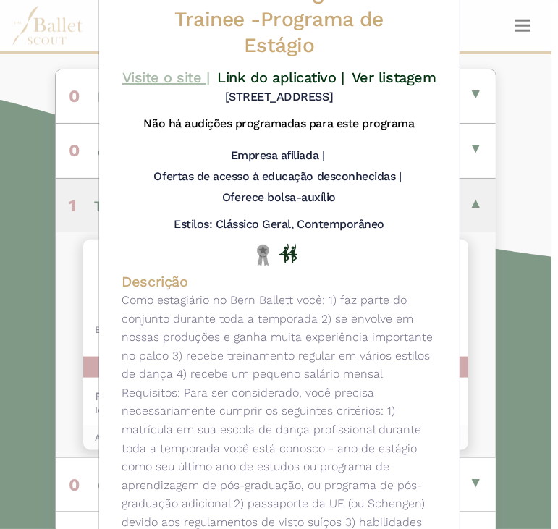  What do you see at coordinates (166, 77) in the screenshot?
I see `a: Visite o site |` at bounding box center [166, 77].